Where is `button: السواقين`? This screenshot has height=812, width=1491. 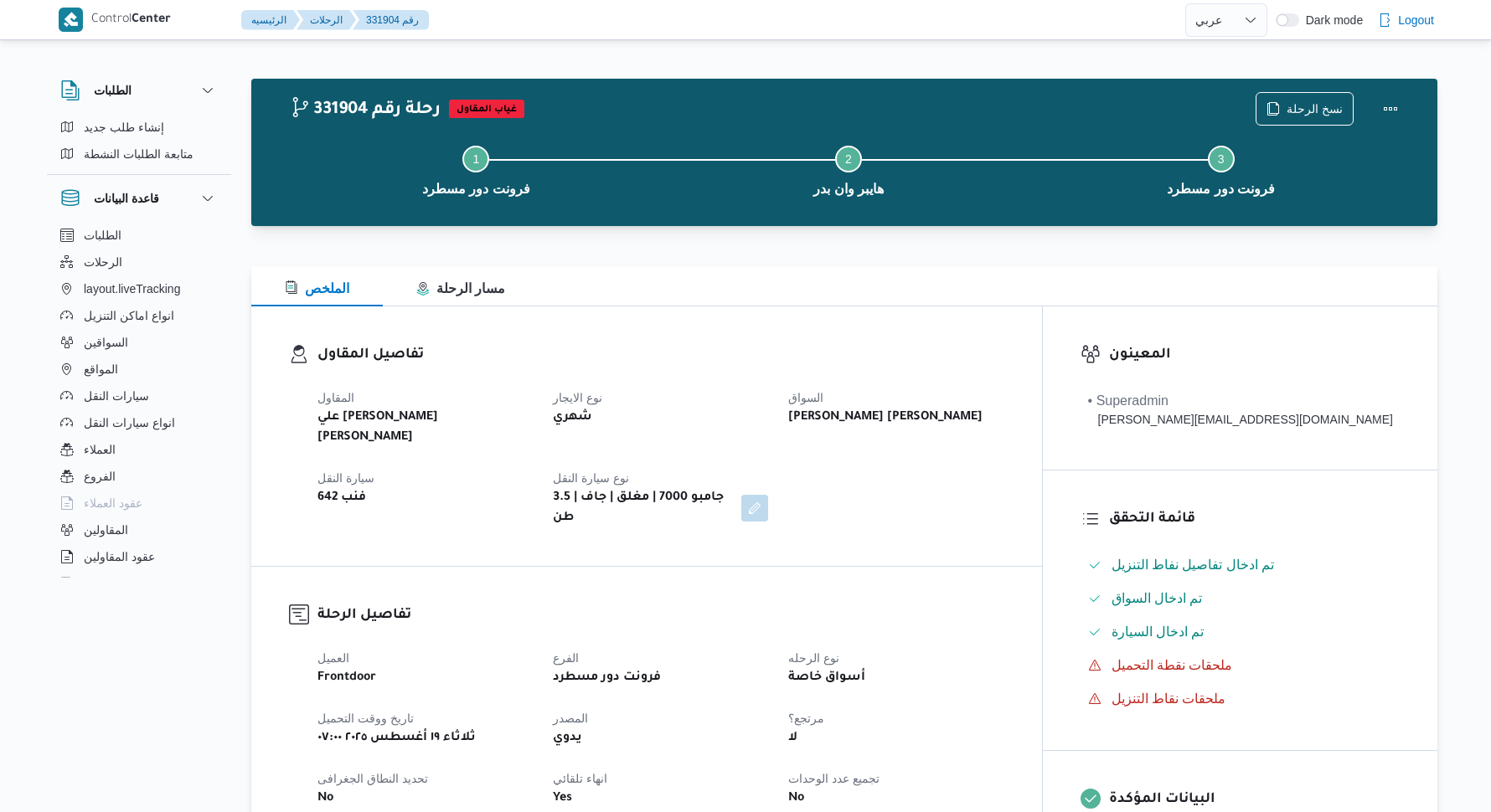
button: السواقين is located at coordinates (139, 342).